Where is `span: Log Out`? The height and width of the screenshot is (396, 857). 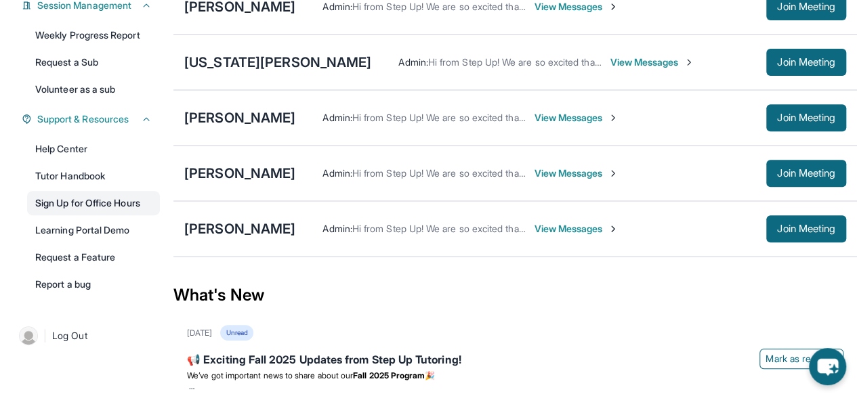
span: Log Out is located at coordinates (70, 336).